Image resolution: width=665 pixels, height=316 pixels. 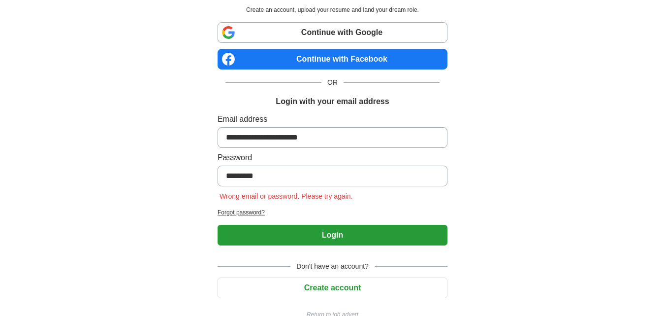 What do you see at coordinates (332, 212) in the screenshot?
I see `a: Forgot password?` at bounding box center [332, 212].